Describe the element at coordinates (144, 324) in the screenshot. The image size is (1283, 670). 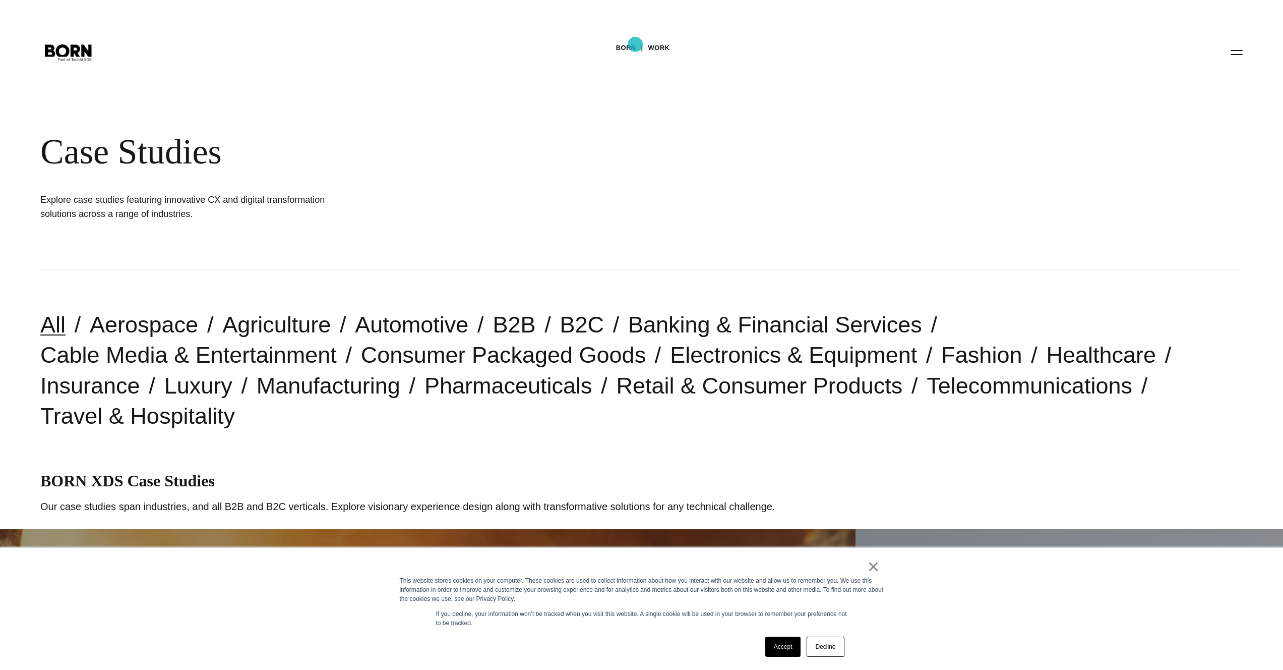
I see `a: Aerospace` at that location.